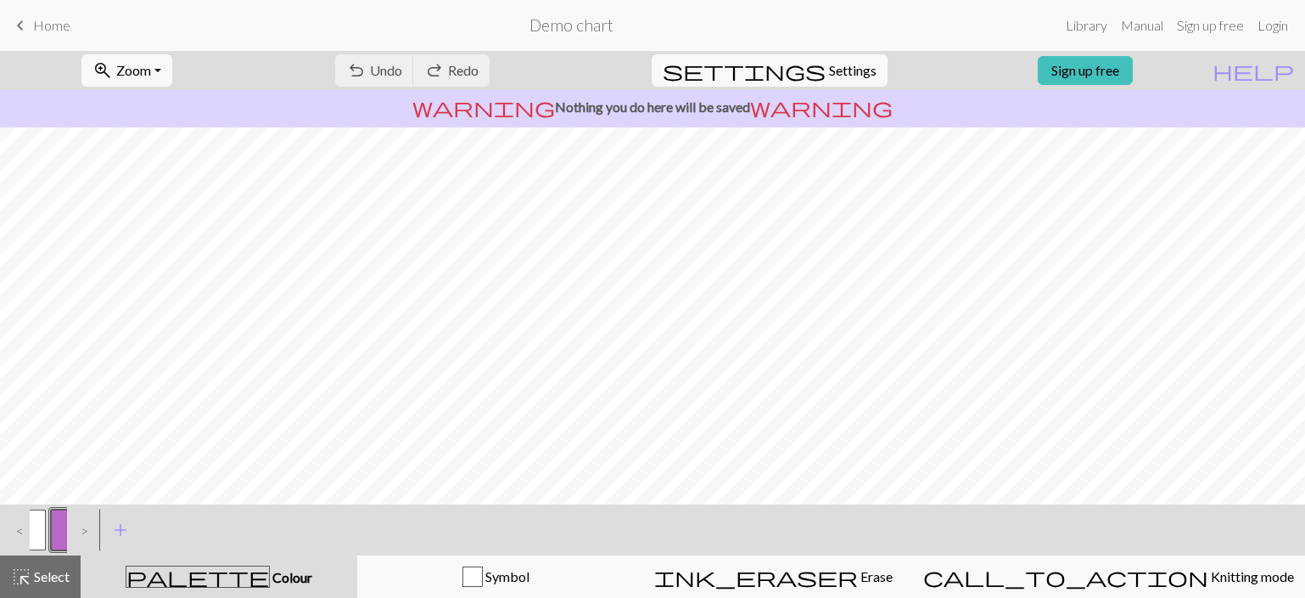 The height and width of the screenshot is (598, 1305). I want to click on span: Knitting mode, so click(1251, 575).